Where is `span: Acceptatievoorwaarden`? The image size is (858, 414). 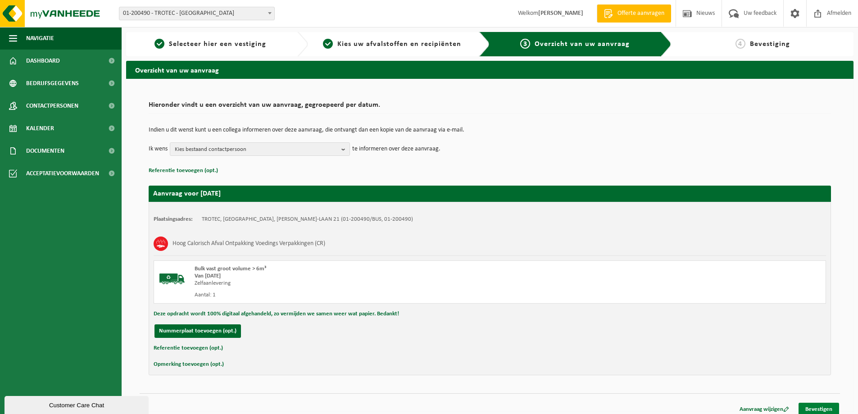 span: Acceptatievoorwaarden is located at coordinates (63, 173).